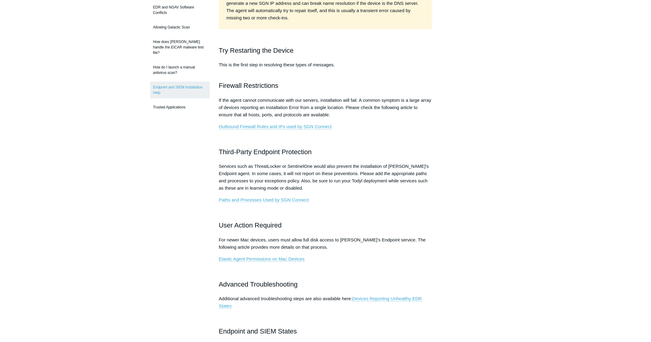 Image resolution: width=651 pixels, height=342 pixels. Describe the element at coordinates (180, 27) in the screenshot. I see `a: Allowing Galactic Scan` at that location.